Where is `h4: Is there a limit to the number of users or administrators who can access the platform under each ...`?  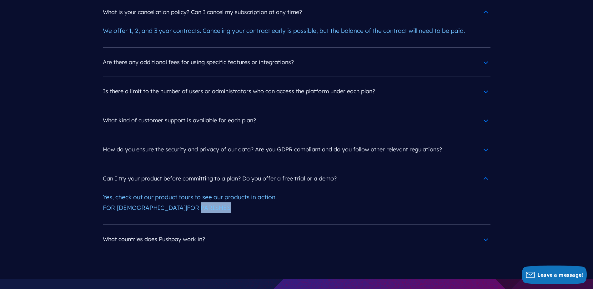
h4: Is there a limit to the number of users or administrators who can access the platform under each ... is located at coordinates (297, 91).